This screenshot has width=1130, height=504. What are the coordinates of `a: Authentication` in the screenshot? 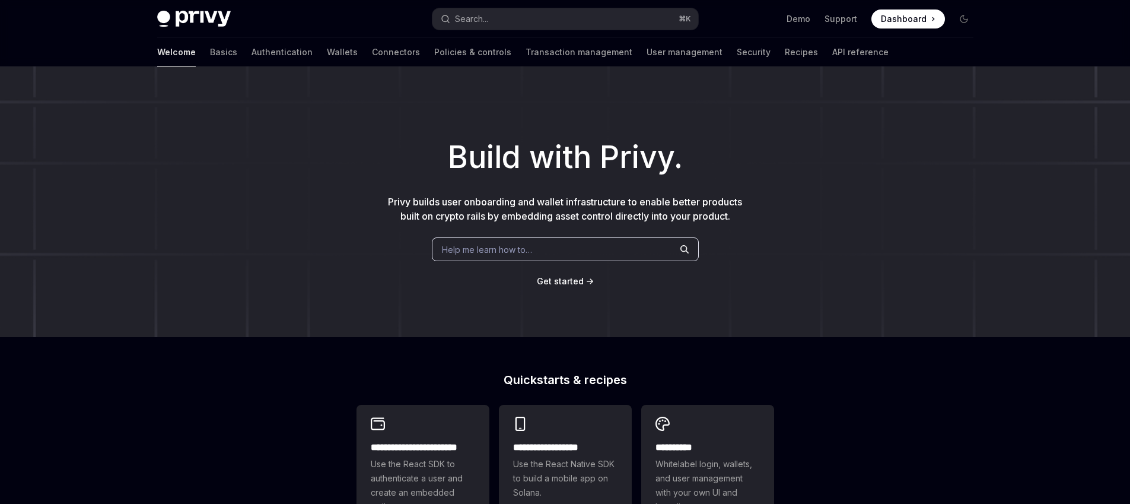 It's located at (282, 52).